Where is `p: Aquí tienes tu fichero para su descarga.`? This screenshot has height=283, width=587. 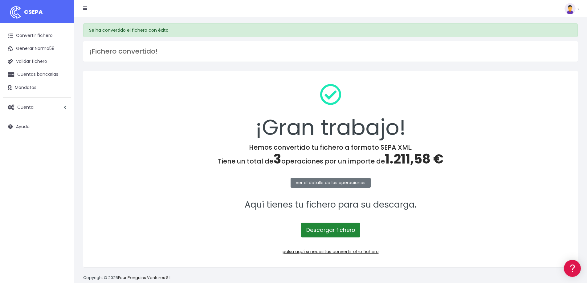 p: Aquí tienes tu fichero para su descarga. is located at coordinates (330, 205).